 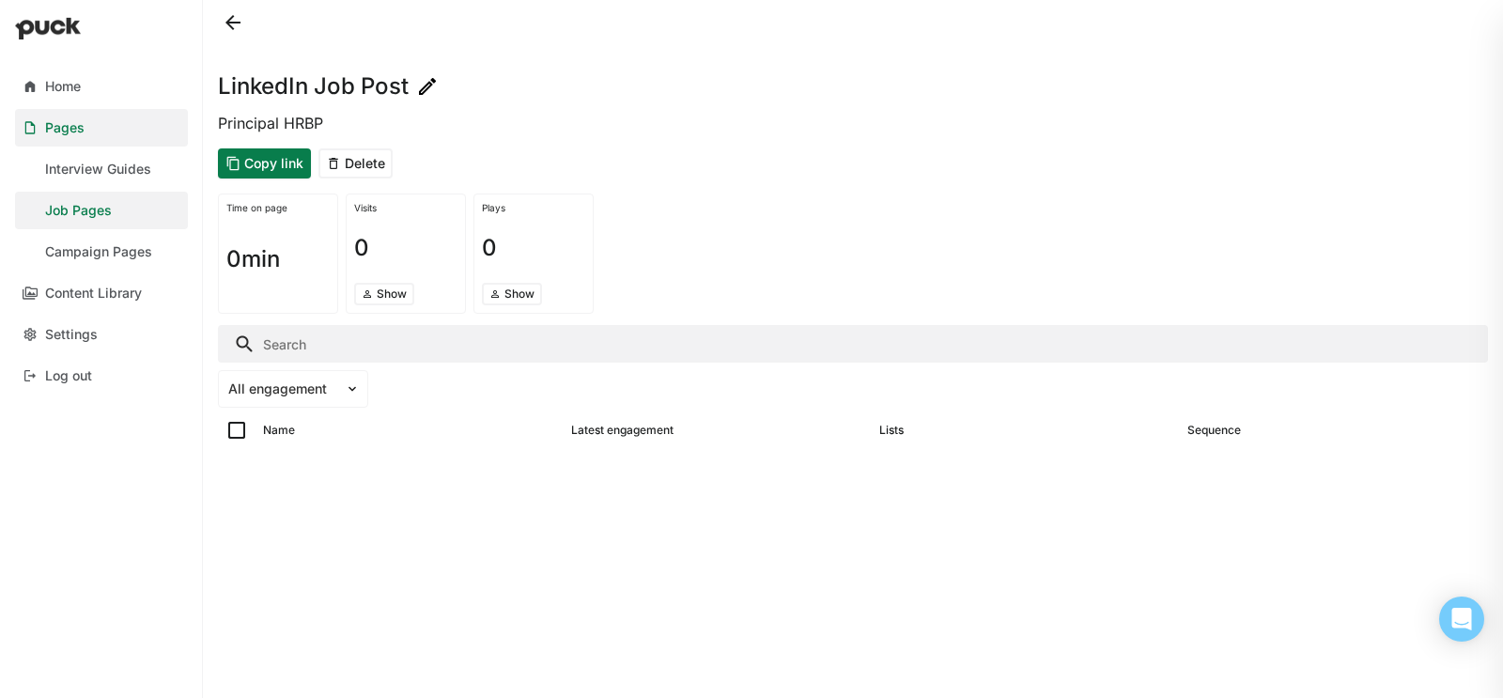 What do you see at coordinates (355, 163) in the screenshot?
I see `button: Delete` at bounding box center [355, 163].